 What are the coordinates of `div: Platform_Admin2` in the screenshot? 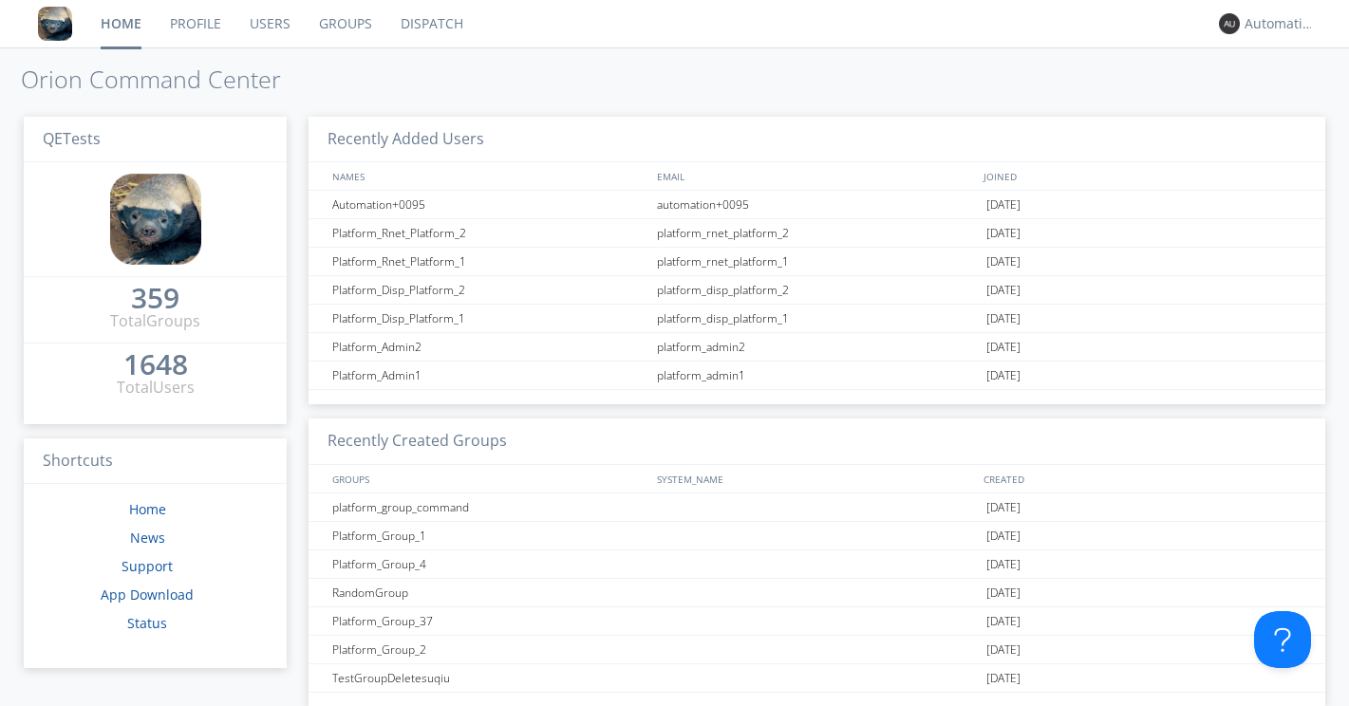 It's located at (490, 346).